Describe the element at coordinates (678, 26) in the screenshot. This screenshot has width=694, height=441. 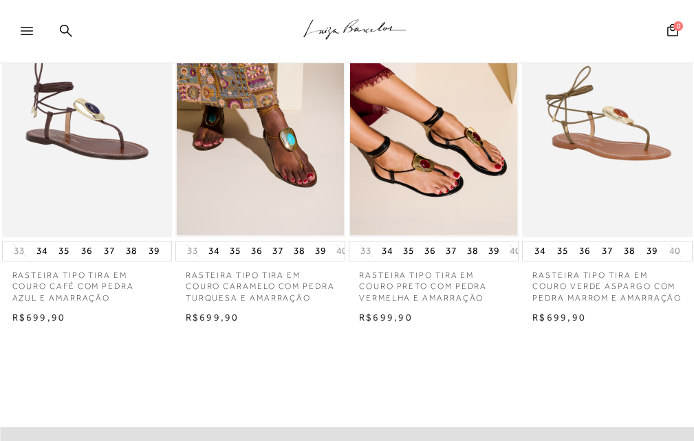
I see `span: 0` at that location.